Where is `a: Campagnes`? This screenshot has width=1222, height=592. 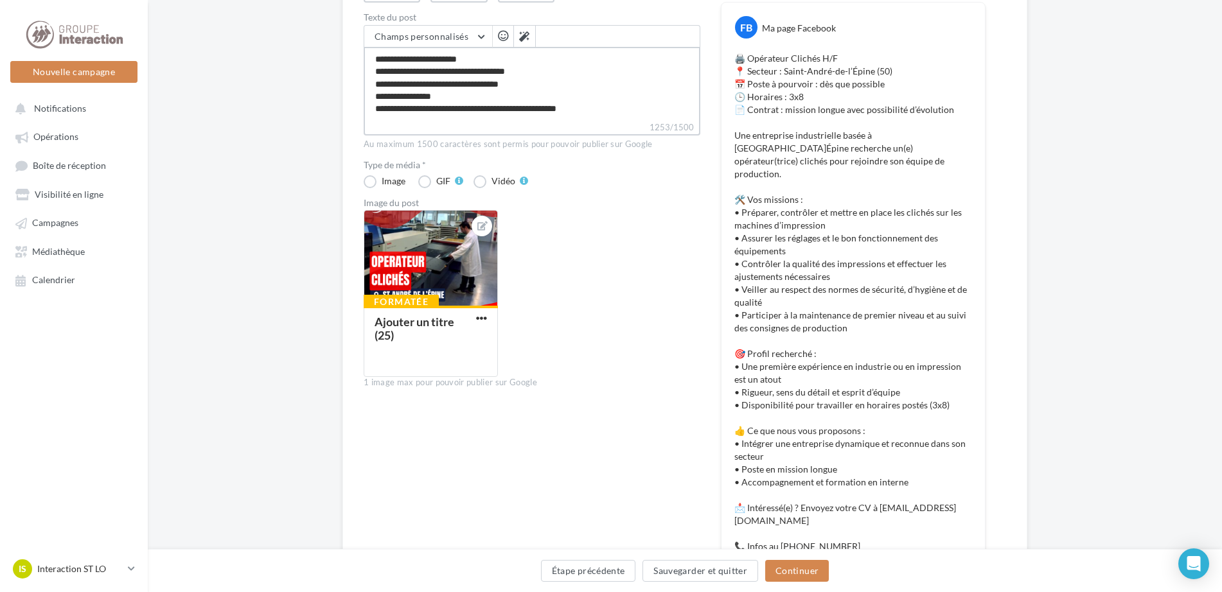
a: Campagnes is located at coordinates (74, 222).